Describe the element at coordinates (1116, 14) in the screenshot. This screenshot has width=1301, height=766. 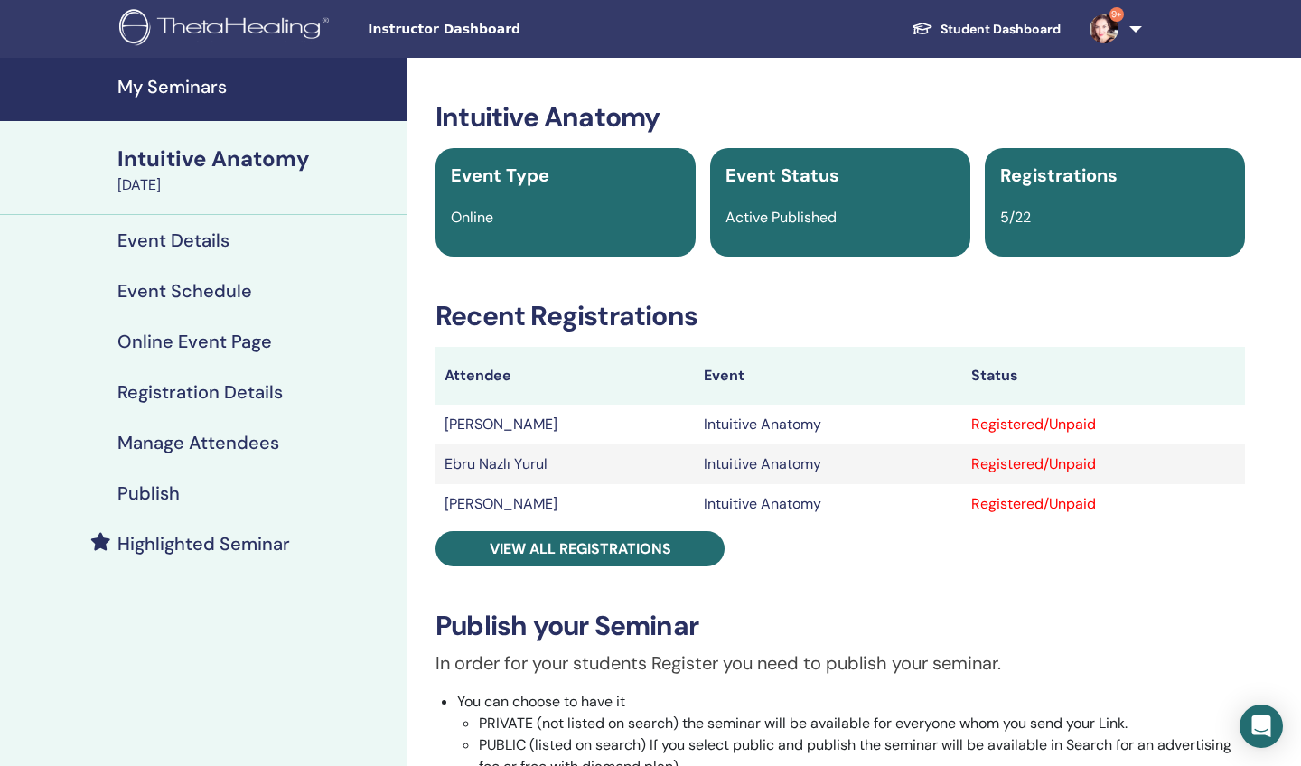
I see `span: 9+` at that location.